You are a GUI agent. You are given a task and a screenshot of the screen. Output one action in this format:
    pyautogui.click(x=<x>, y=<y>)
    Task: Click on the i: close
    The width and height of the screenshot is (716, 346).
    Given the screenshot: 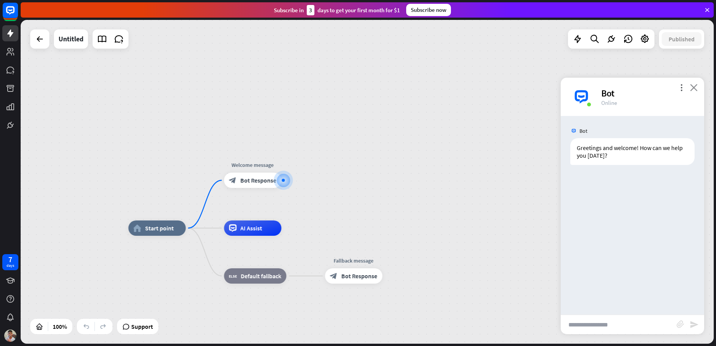 What is the action you would take?
    pyautogui.click(x=694, y=87)
    